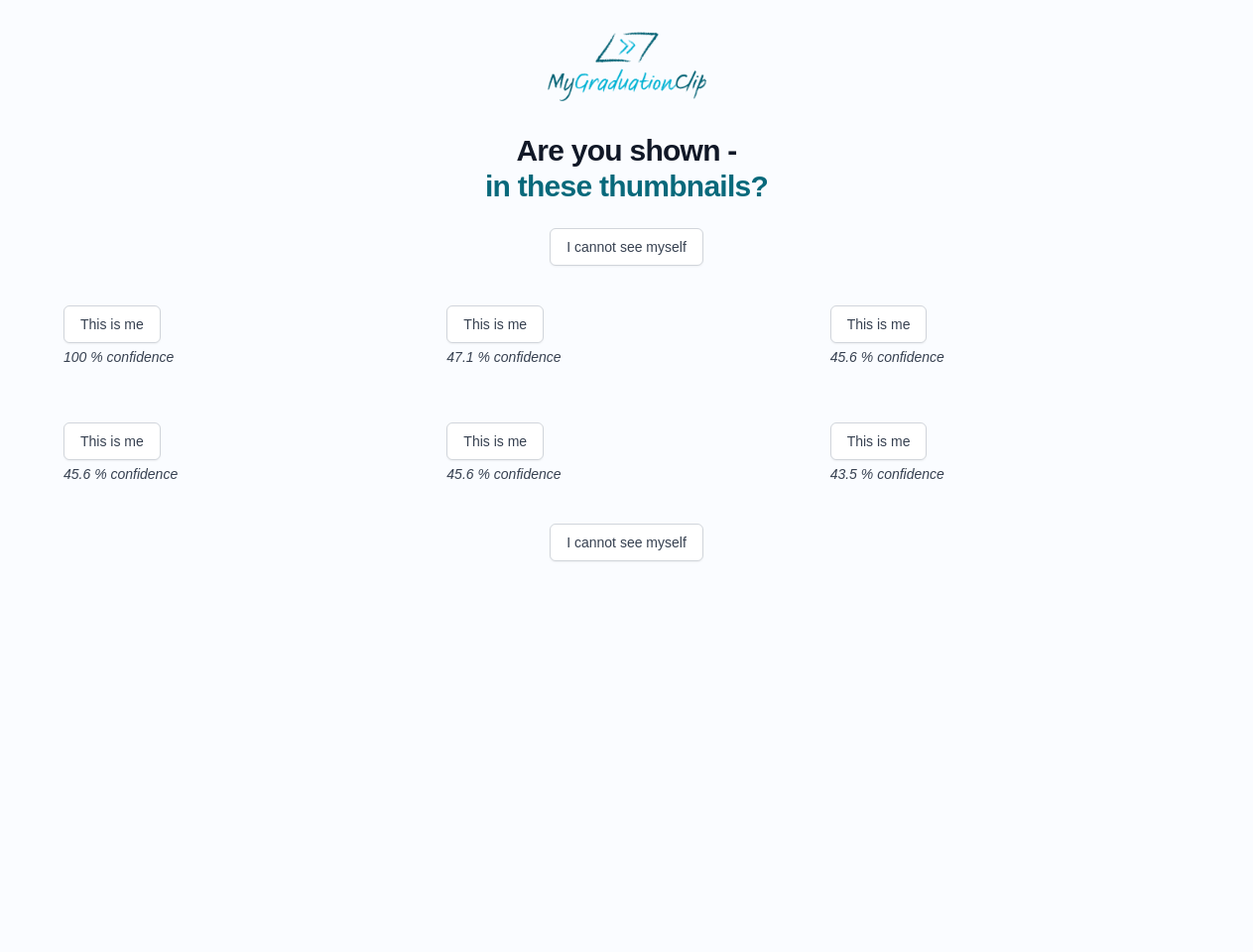 The image size is (1253, 952). I want to click on p: 100 % confidence, so click(243, 357).